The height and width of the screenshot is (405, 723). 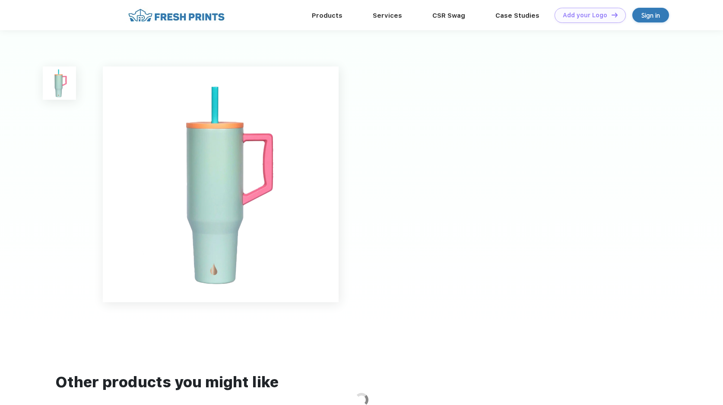 I want to click on div: Add your Logo, so click(x=585, y=15).